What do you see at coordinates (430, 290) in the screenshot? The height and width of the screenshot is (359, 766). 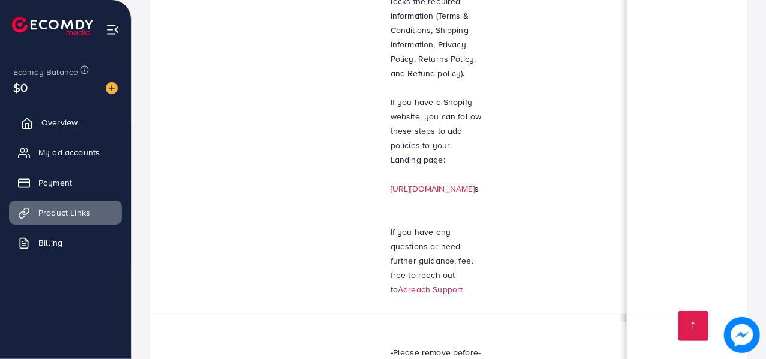 I see `a: Adreach Support` at bounding box center [430, 290].